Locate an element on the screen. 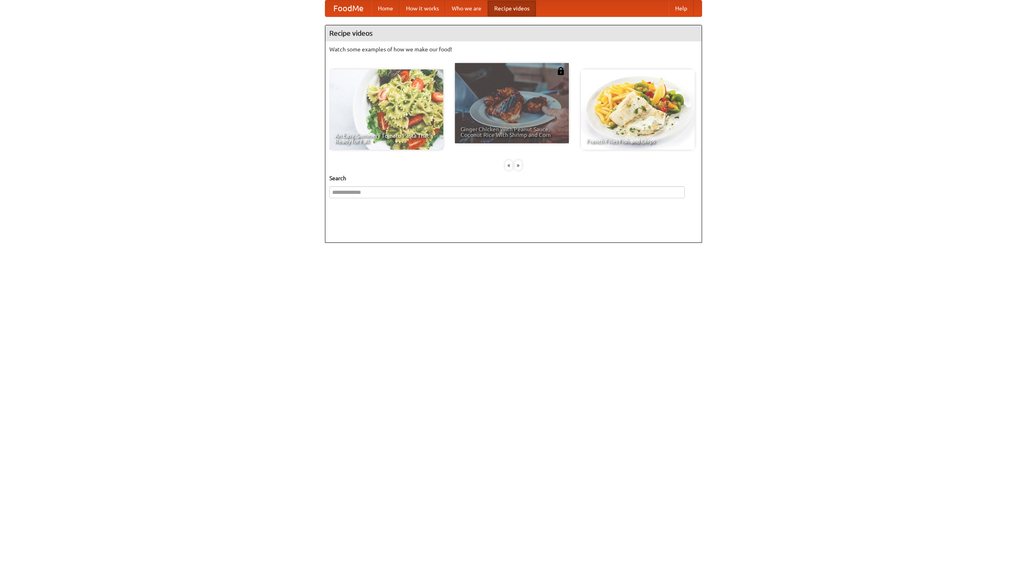 The width and height of the screenshot is (1027, 568). img: 483408.png is located at coordinates (561, 71).